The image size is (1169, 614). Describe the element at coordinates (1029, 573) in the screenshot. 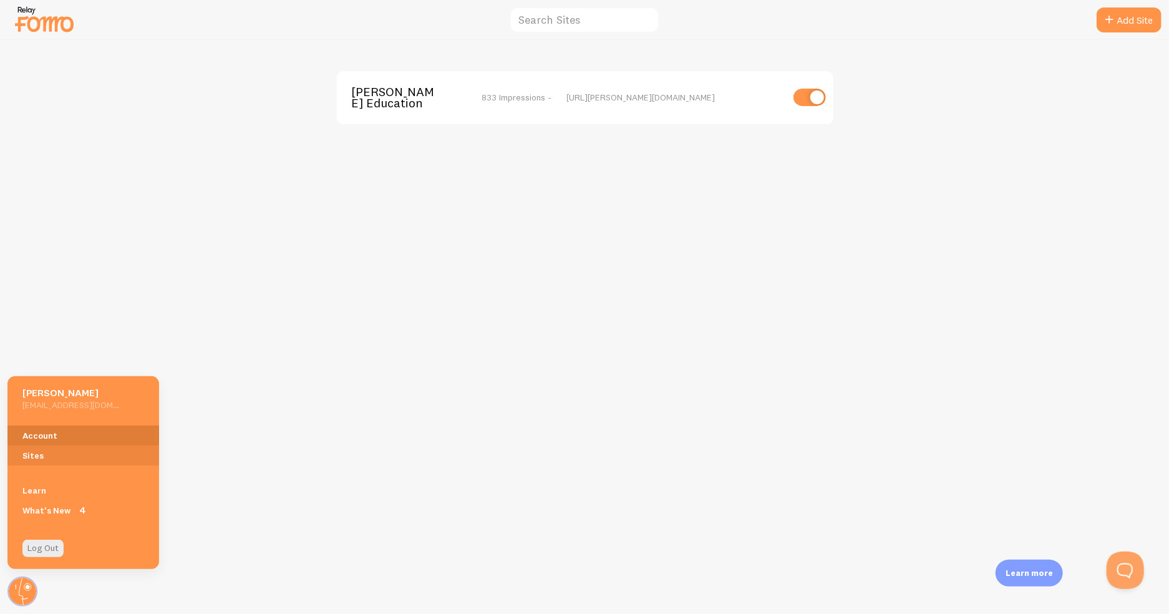

I see `div: Learn more` at that location.